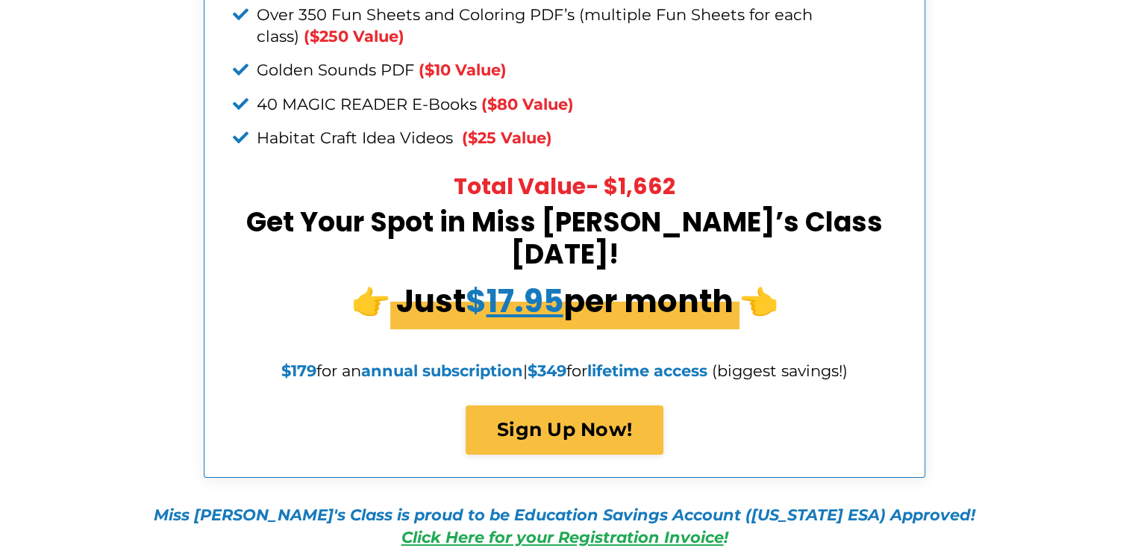 The image size is (1129, 551). I want to click on span: Habitat Craft Idea Videos, so click(354, 137).